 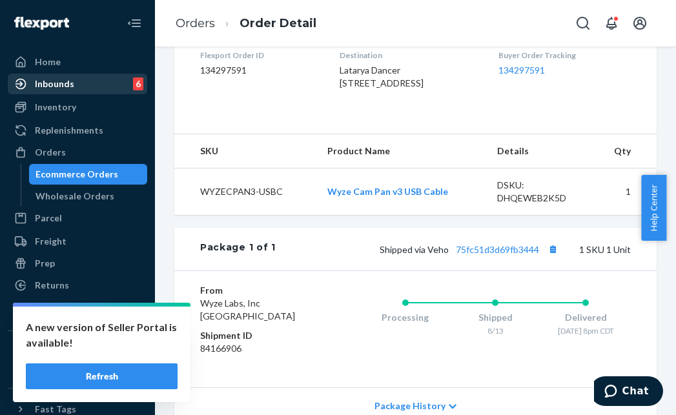 What do you see at coordinates (540, 151) in the screenshot?
I see `th: Details` at bounding box center [540, 151].